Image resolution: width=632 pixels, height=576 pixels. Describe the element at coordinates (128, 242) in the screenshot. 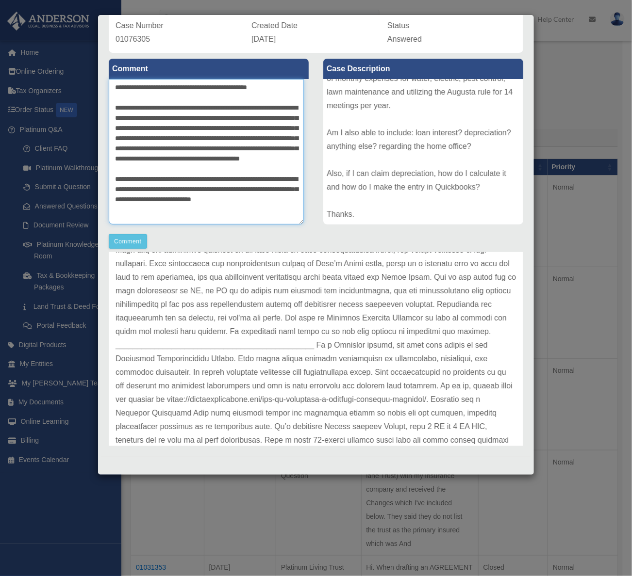

I see `button: Comment` at that location.